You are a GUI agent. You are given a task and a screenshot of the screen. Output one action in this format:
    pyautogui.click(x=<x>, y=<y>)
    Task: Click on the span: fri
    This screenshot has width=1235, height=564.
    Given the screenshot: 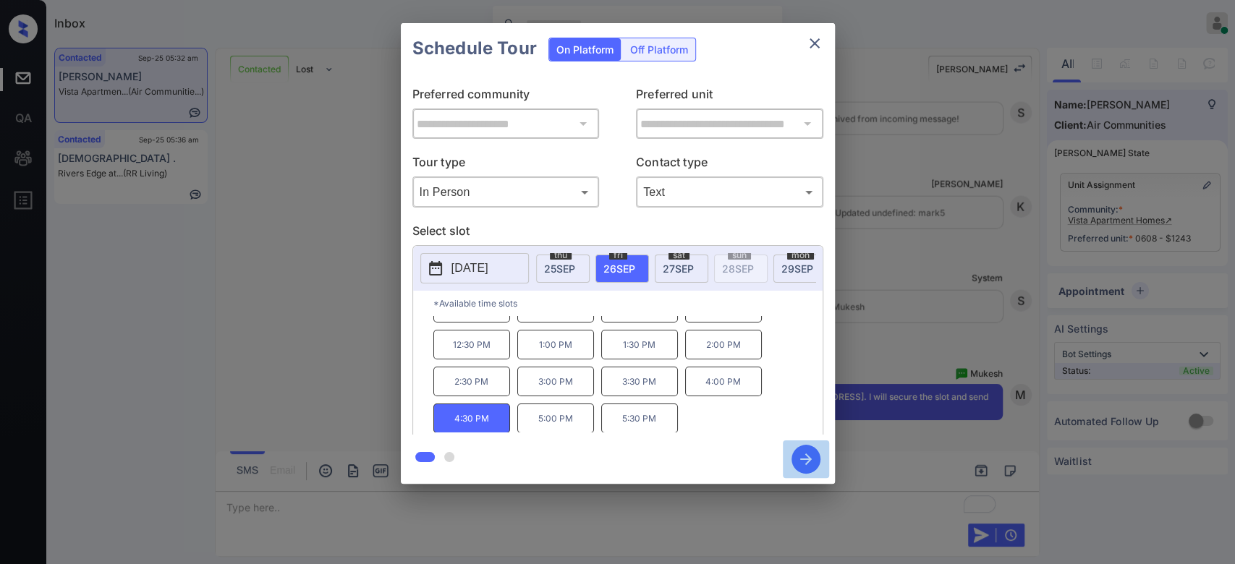 What is the action you would take?
    pyautogui.click(x=618, y=255)
    